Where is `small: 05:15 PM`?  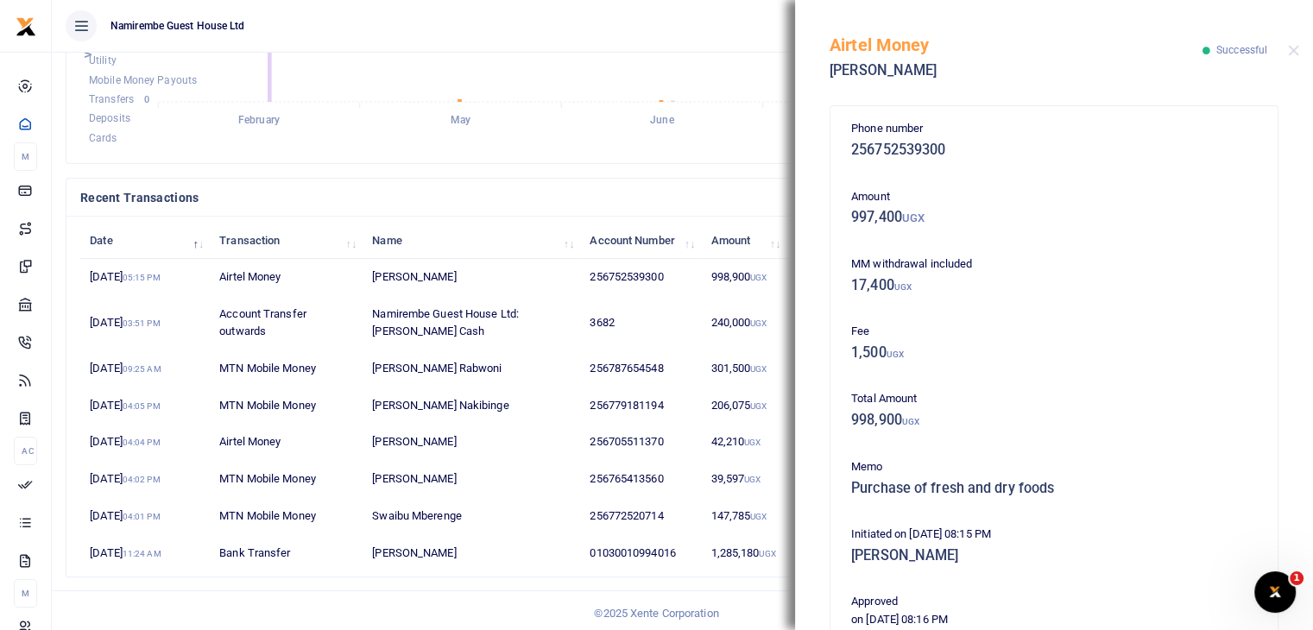 small: 05:15 PM is located at coordinates (142, 277).